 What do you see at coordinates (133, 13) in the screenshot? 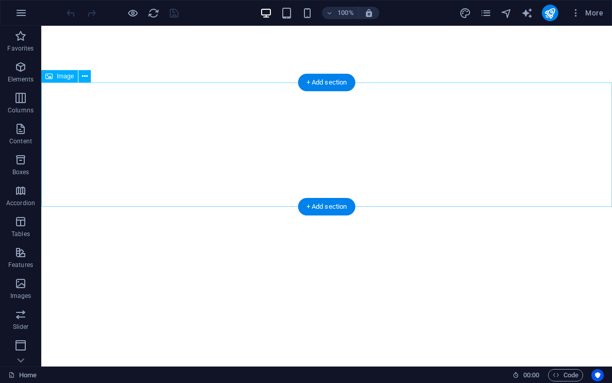
I see `button: Click here to leave preview mode and continue editing` at bounding box center [133, 13].